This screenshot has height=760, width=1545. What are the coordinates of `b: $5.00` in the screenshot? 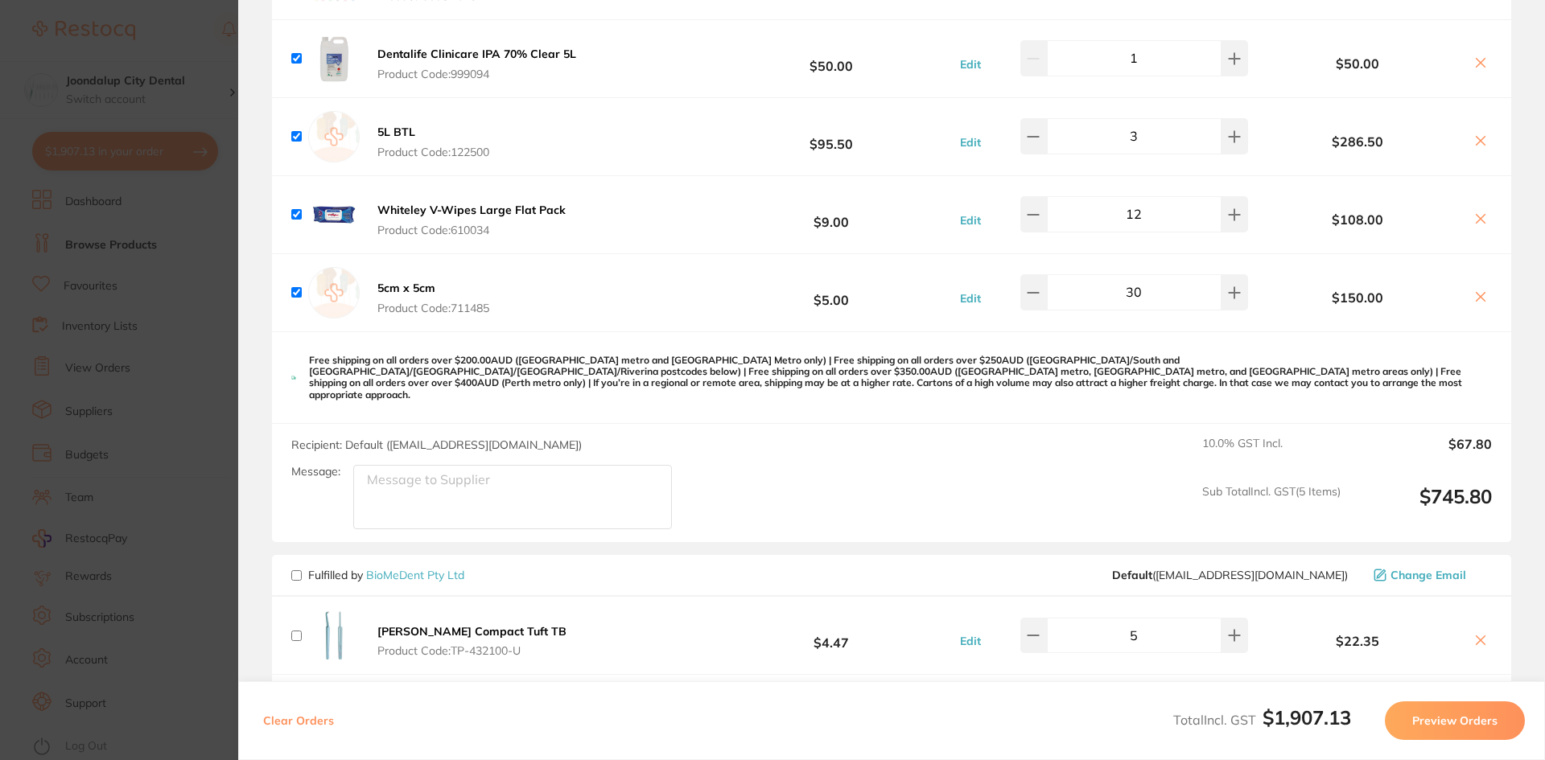 It's located at (831, 292).